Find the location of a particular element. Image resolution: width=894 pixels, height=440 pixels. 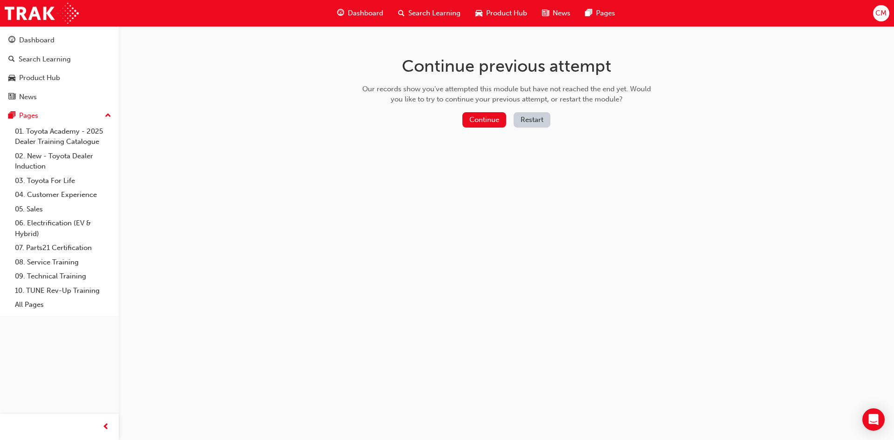

span: Dashboard is located at coordinates (365, 13).